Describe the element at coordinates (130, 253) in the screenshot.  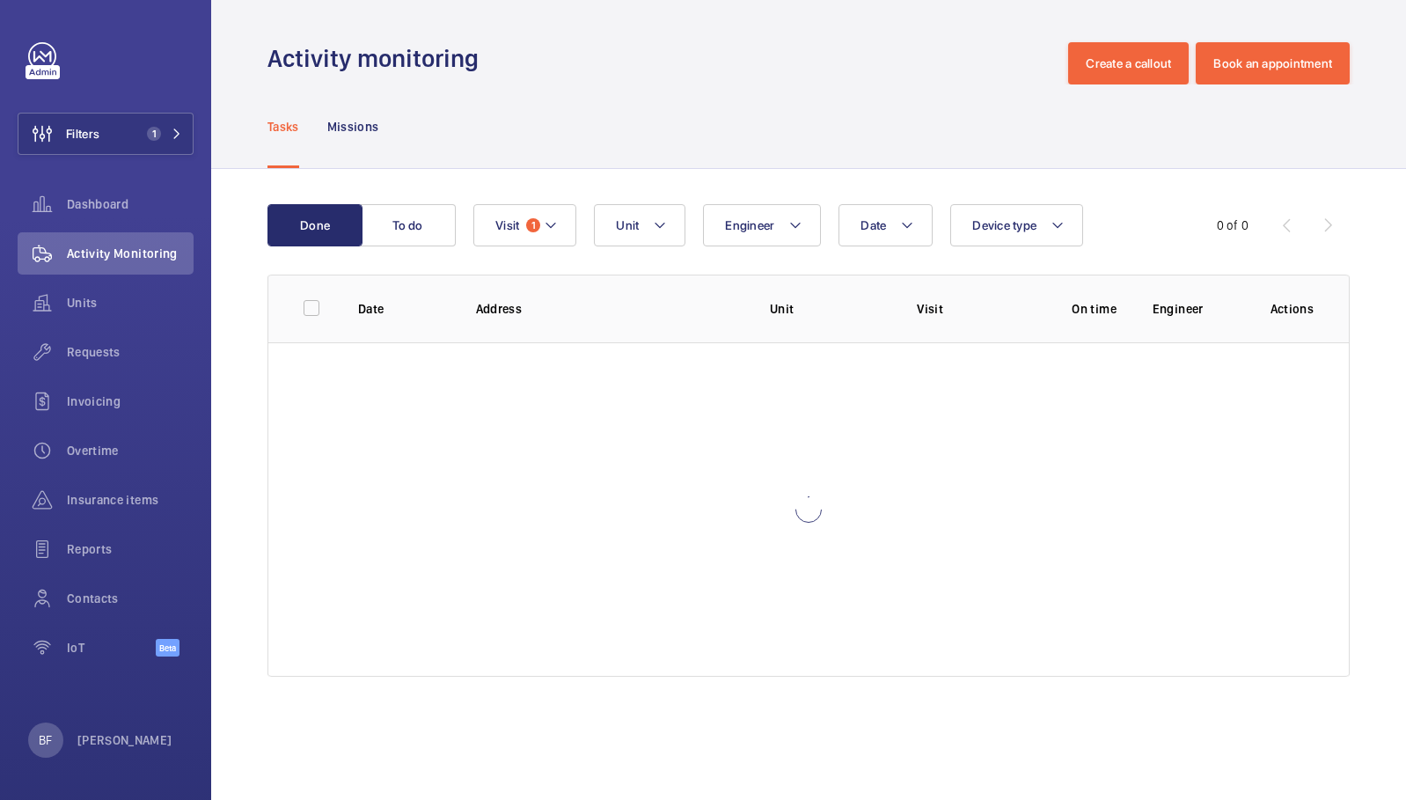
I see `span: Activity Monitoring` at that location.